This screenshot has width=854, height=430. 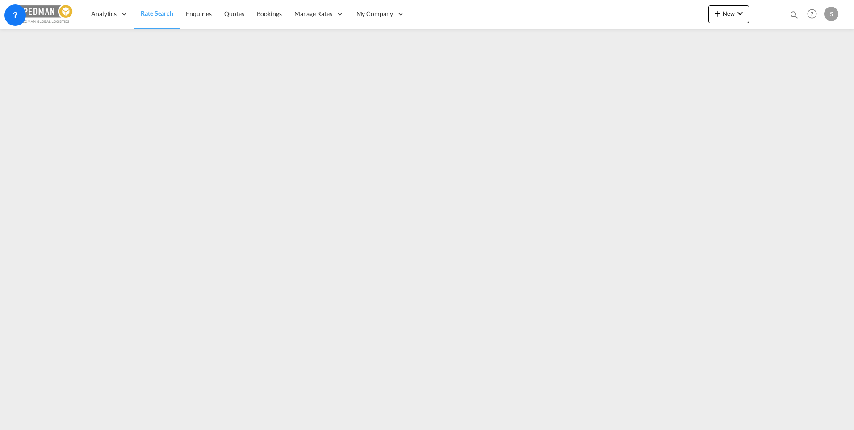 What do you see at coordinates (375, 14) in the screenshot?
I see `span: My Company` at bounding box center [375, 14].